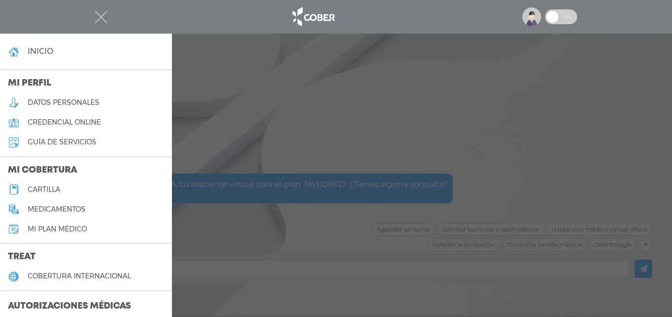 The image size is (672, 317). What do you see at coordinates (79, 276) in the screenshot?
I see `h5: cobertura internacional` at bounding box center [79, 276].